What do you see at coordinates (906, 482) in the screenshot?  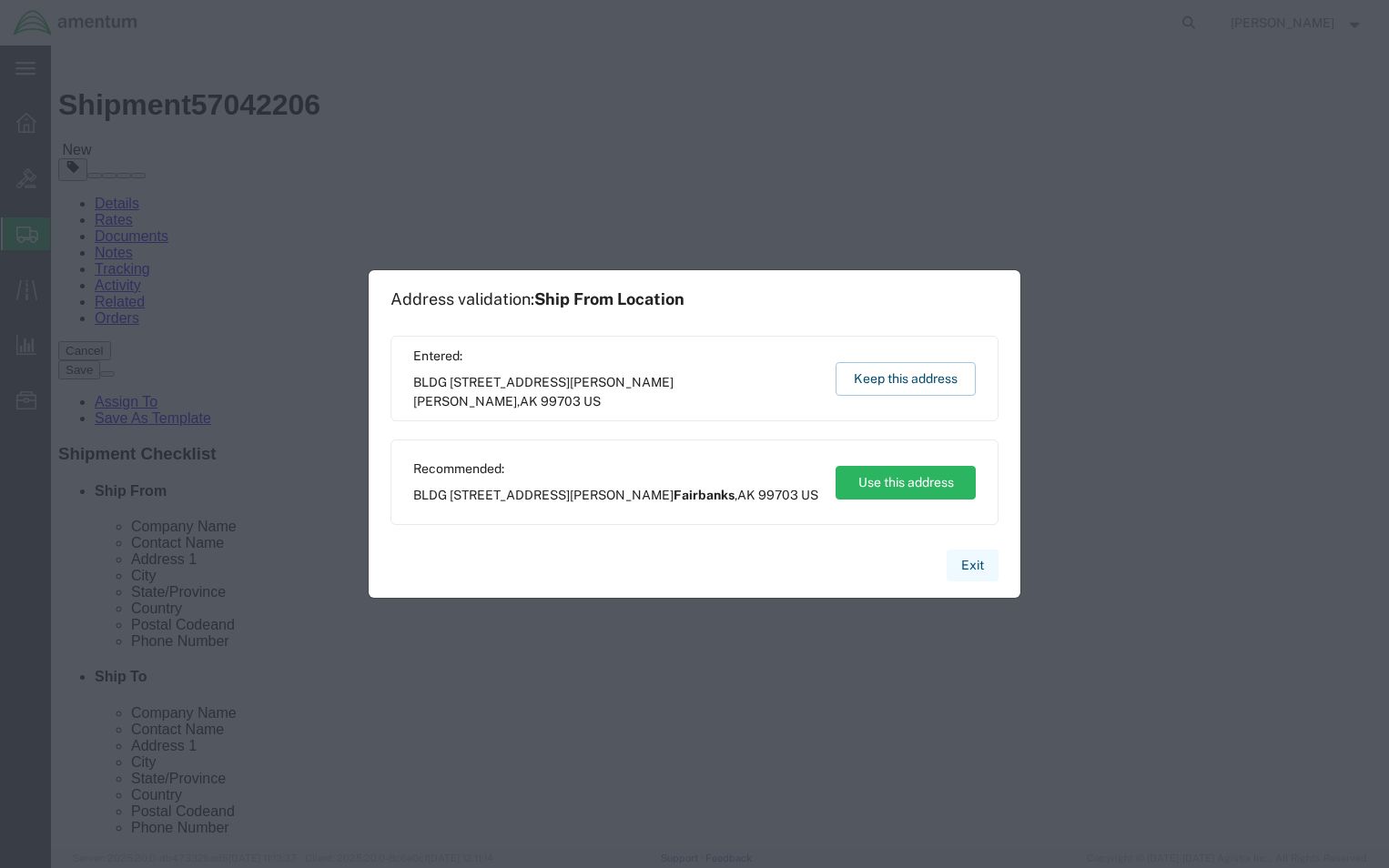 I see `button: Use this address` at bounding box center [906, 482].